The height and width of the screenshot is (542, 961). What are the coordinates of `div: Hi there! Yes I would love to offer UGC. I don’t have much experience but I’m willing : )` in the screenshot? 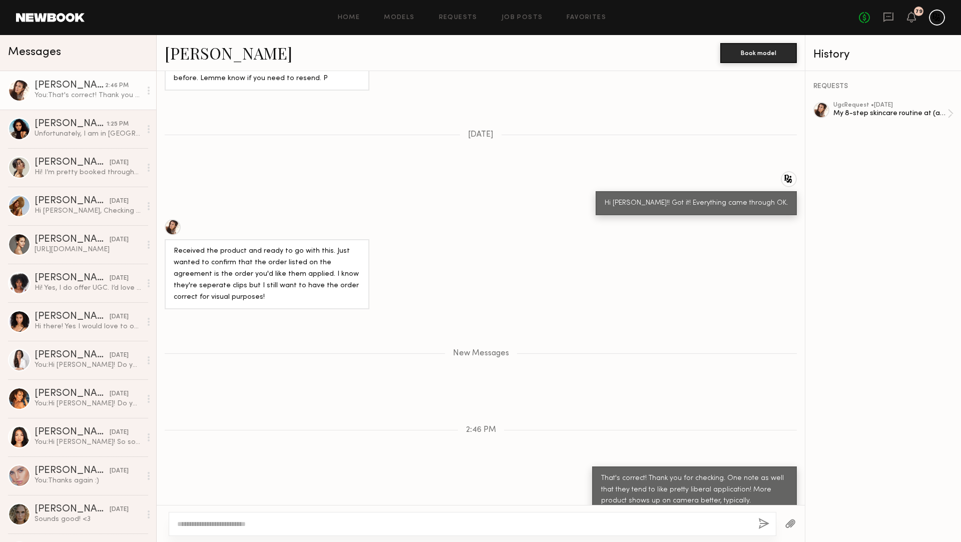 It's located at (88, 326).